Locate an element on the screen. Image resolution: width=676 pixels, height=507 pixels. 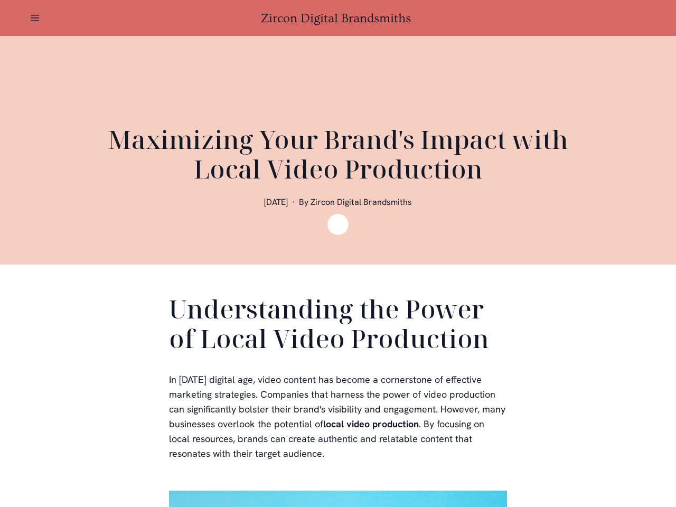
h2: Understanding the Power of Local Video Production is located at coordinates (338, 326).